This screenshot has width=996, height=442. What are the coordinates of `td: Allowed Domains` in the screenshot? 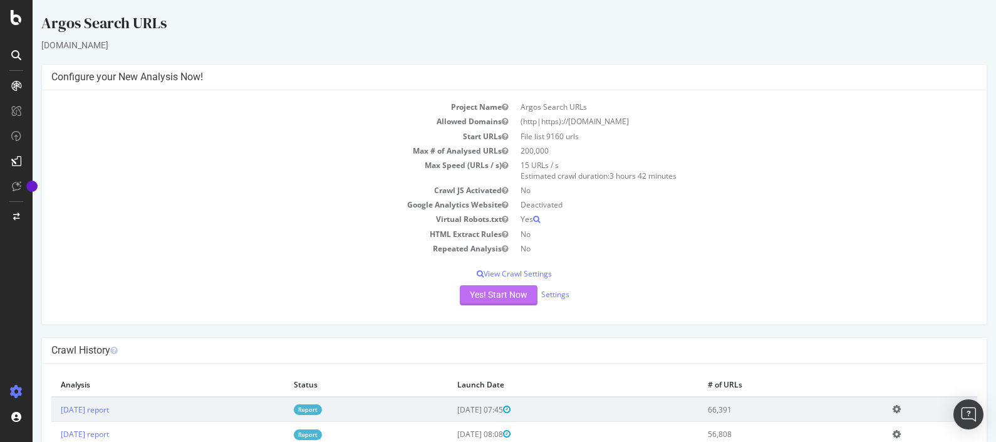 It's located at (250, 121).